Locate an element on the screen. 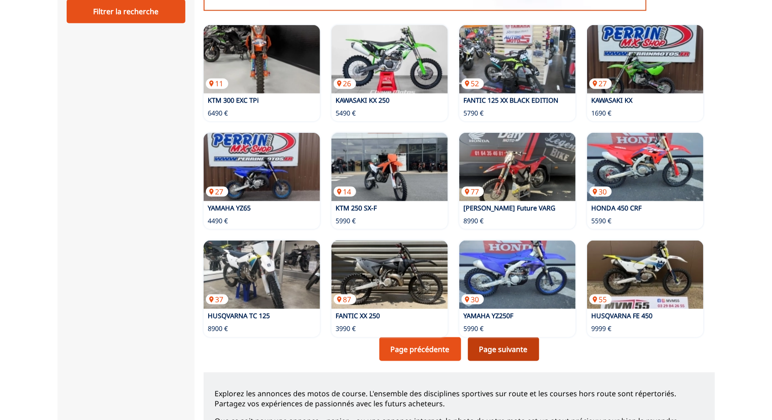 This screenshot has height=420, width=772. p: 5590 € is located at coordinates (601, 221).